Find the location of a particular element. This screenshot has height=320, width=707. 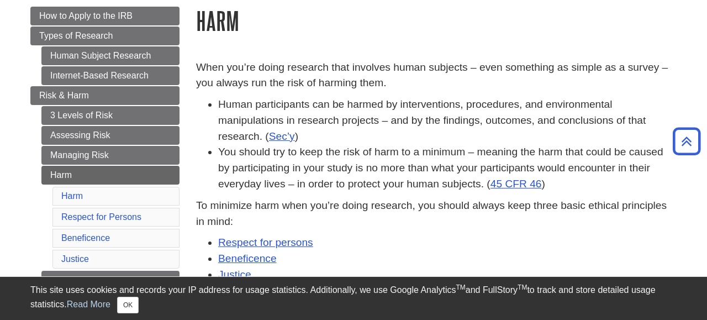

a: Sec’y is located at coordinates (282, 136).